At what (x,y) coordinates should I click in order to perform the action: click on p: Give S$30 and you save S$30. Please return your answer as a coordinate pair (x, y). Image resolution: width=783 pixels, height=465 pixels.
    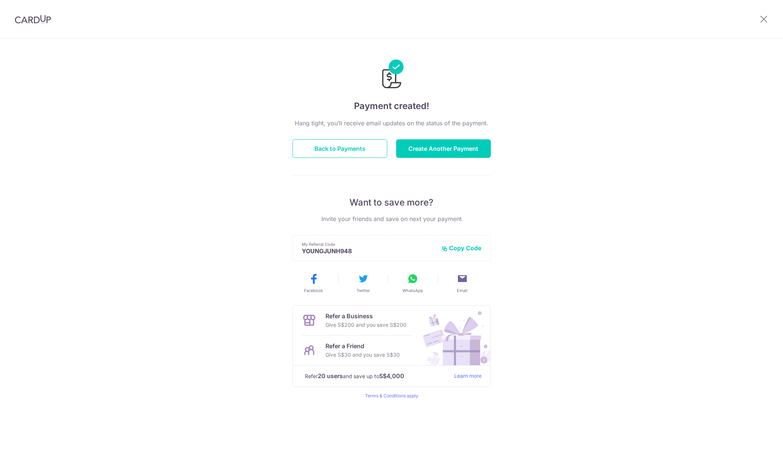
    Looking at the image, I should click on (362, 355).